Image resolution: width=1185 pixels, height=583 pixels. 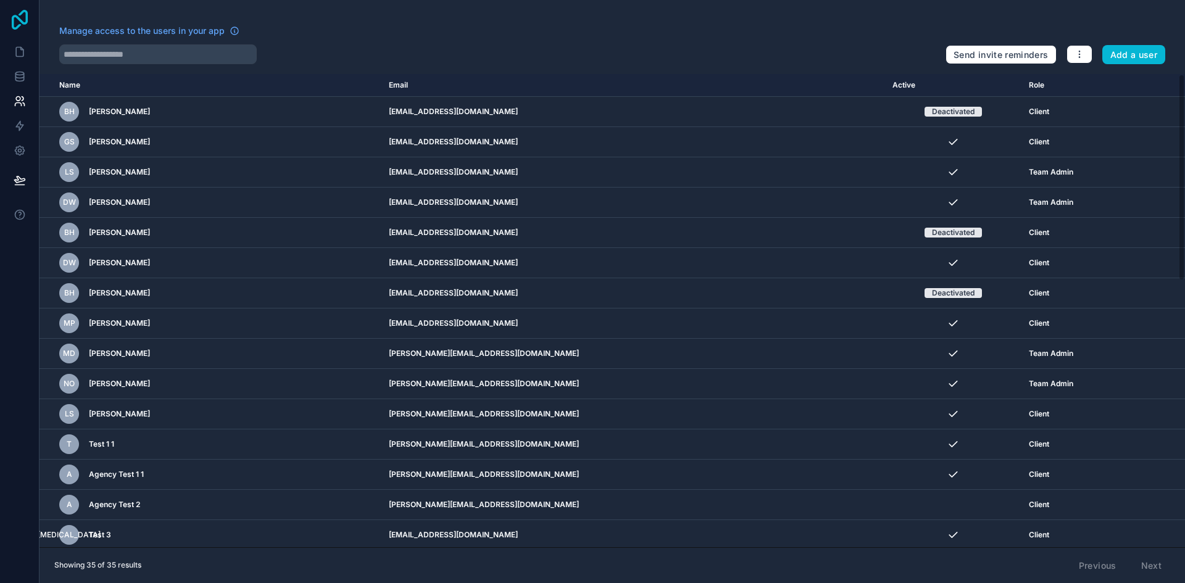 What do you see at coordinates (210, 85) in the screenshot?
I see `th: Name` at bounding box center [210, 85].